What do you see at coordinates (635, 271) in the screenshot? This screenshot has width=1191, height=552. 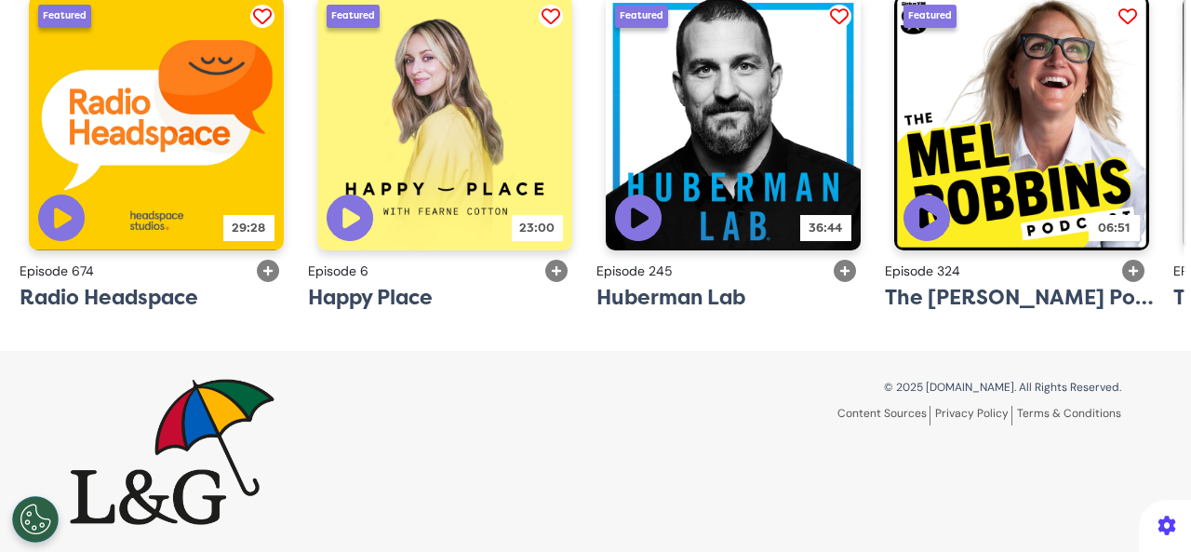 I see `div: Episode 245` at bounding box center [635, 271].